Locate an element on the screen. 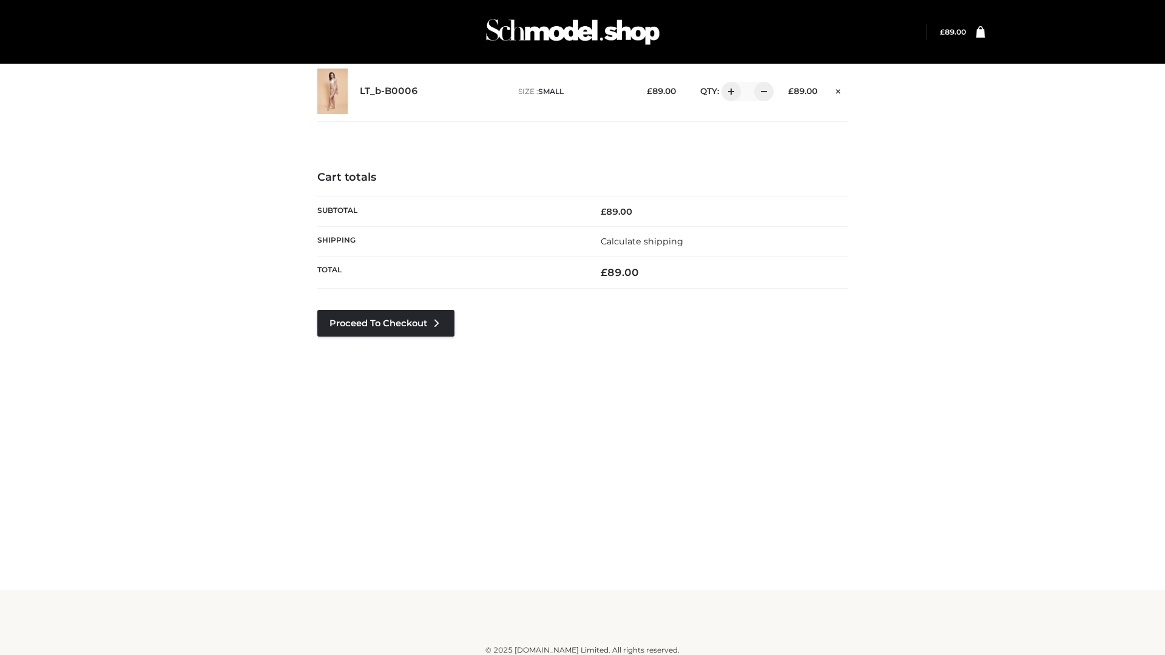  a: Schmodel Admin 964 is located at coordinates (573, 32).